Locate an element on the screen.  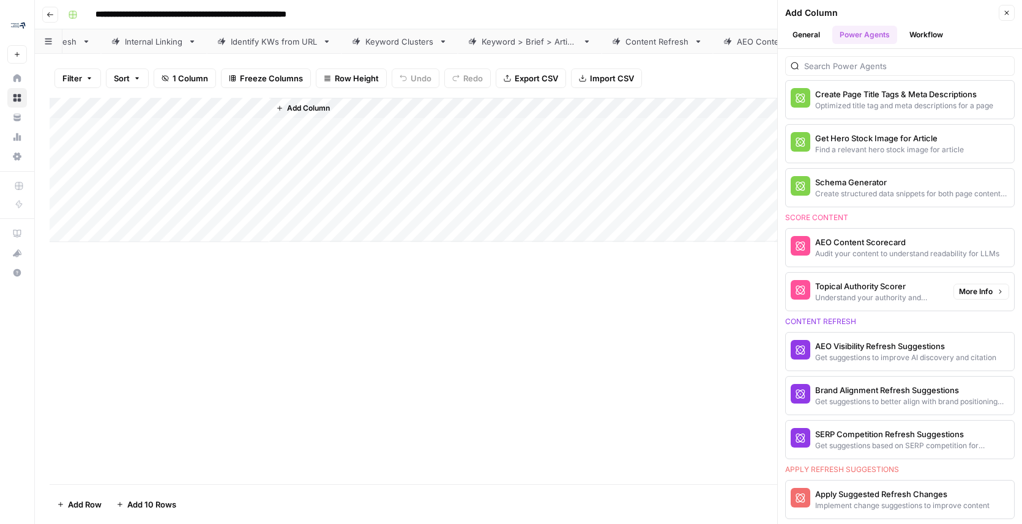
div: Keyword > Brief > Article is located at coordinates (529, 42).